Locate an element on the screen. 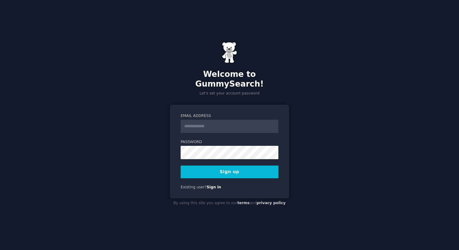 The image size is (459, 250). label: Email Address is located at coordinates (230, 116).